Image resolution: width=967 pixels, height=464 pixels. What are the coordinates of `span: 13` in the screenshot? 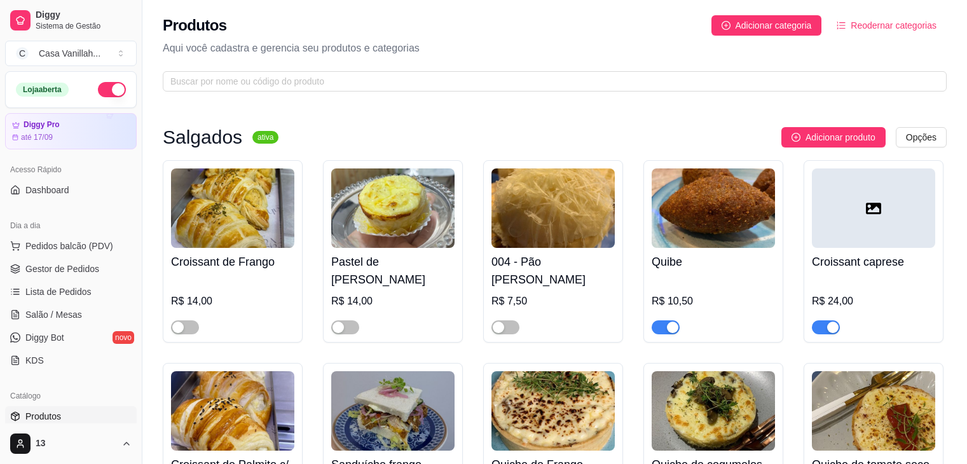 It's located at (76, 444).